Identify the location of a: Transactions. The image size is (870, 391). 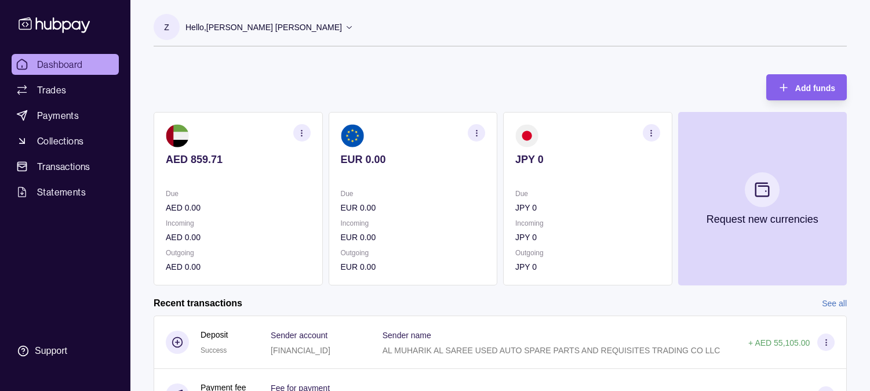
(65, 166).